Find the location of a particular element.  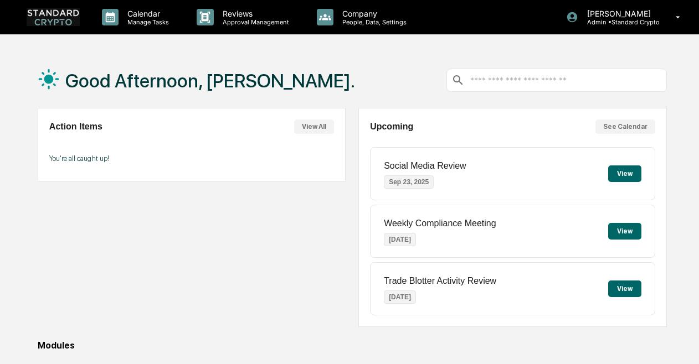

img: logo is located at coordinates (53, 17).